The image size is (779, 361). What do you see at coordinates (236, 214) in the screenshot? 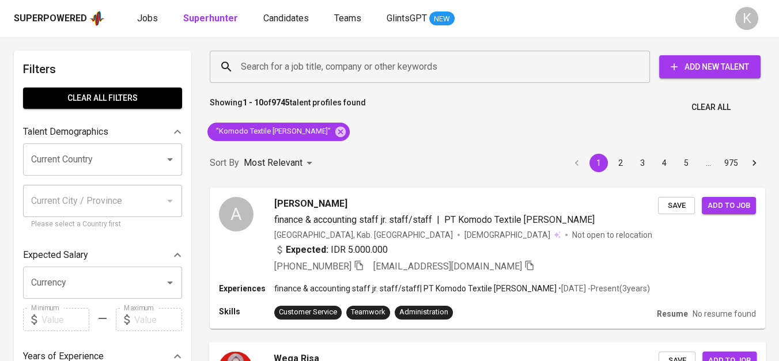
I see `div: A` at bounding box center [236, 214].